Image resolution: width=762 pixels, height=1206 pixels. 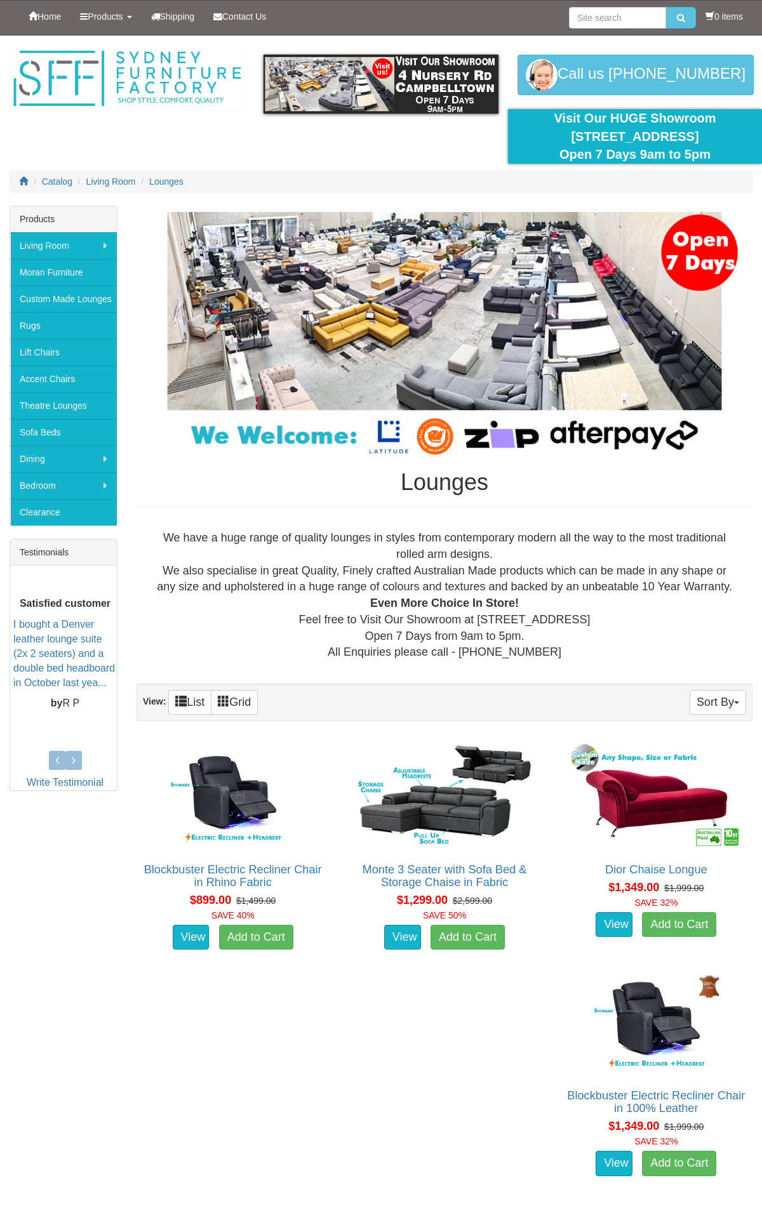 I want to click on font: SAVE 50%, so click(x=444, y=915).